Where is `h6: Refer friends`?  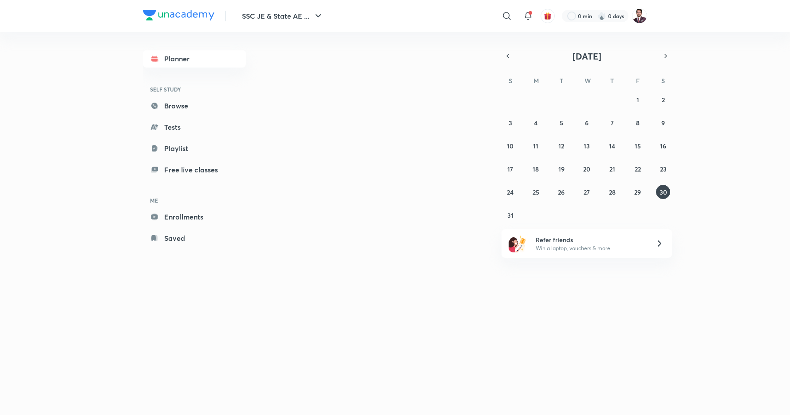 h6: Refer friends is located at coordinates (591, 239).